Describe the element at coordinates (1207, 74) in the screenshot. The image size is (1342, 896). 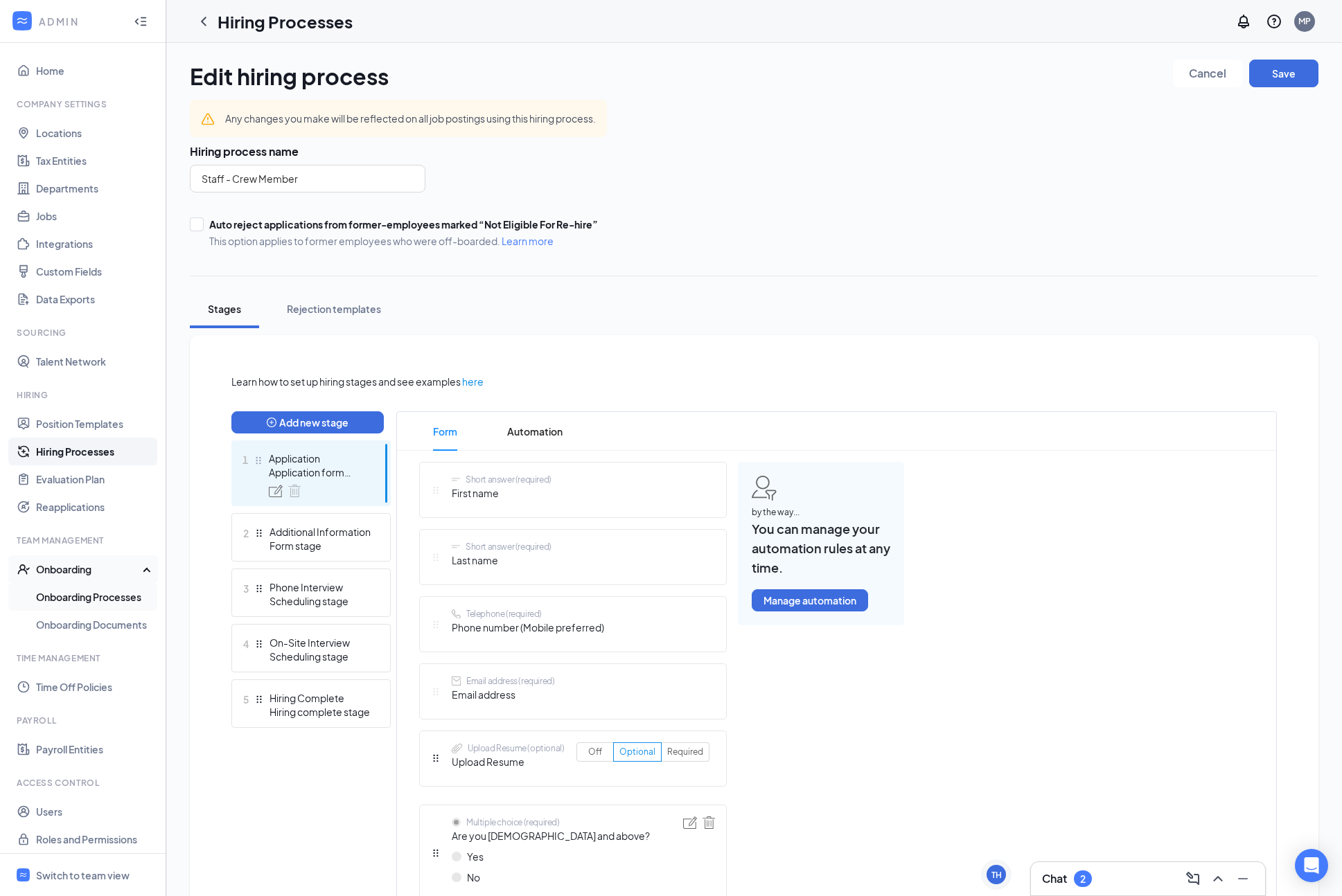
I see `span: Cancel` at that location.